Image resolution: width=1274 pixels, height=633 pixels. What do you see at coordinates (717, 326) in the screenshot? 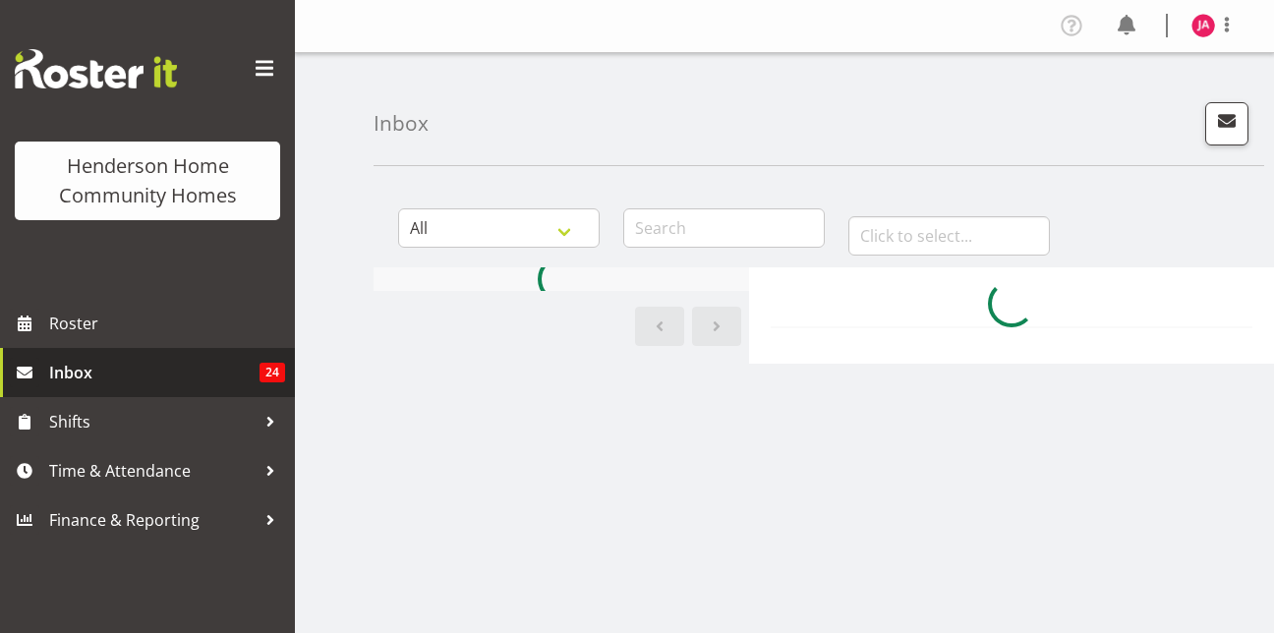
I see `a: Next page` at bounding box center [717, 326].